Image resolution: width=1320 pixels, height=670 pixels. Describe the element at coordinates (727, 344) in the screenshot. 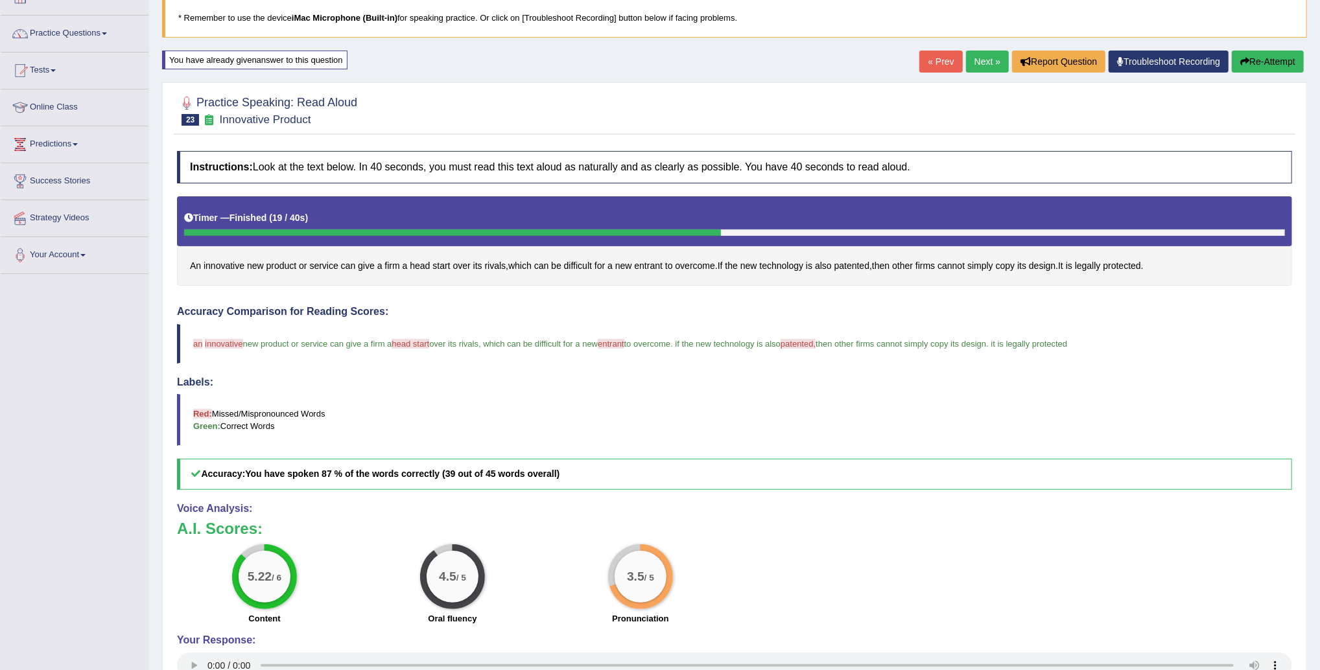

I see `span: if the new technology is also` at that location.